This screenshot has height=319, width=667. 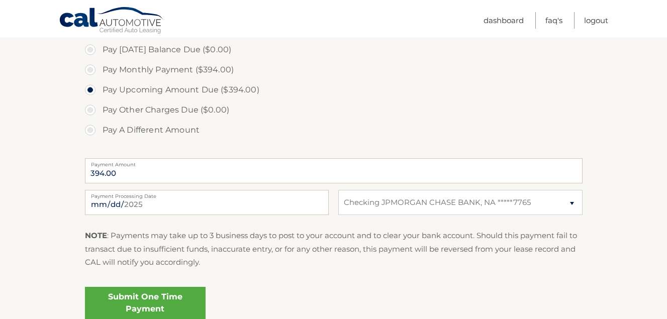 I want to click on a: Logout, so click(x=596, y=20).